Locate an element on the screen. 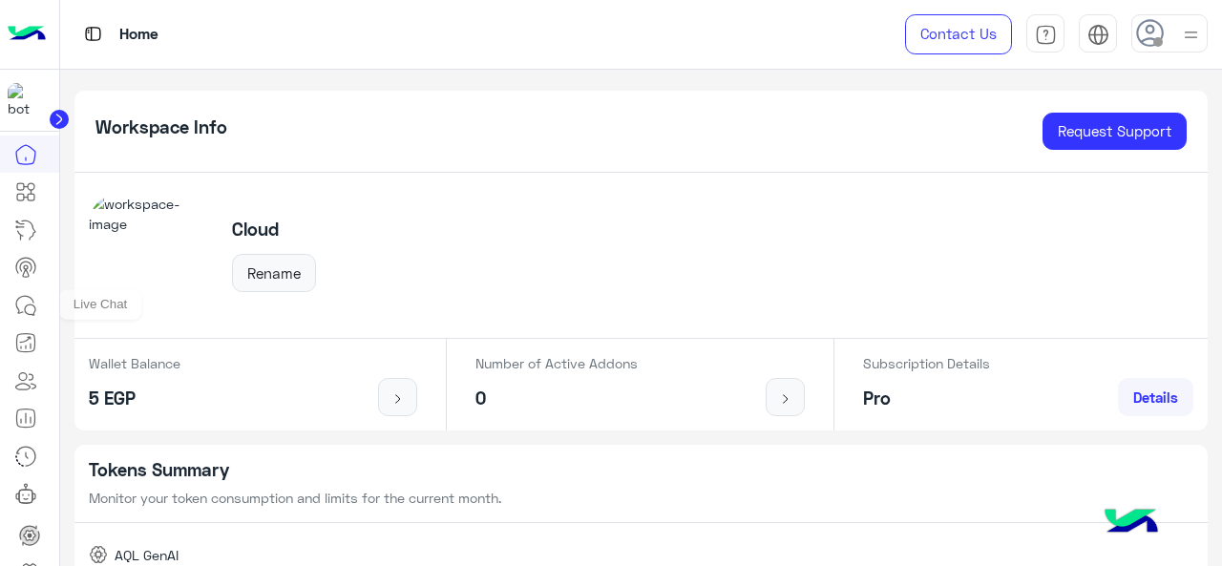 The height and width of the screenshot is (566, 1222). button: Rename is located at coordinates (274, 273).